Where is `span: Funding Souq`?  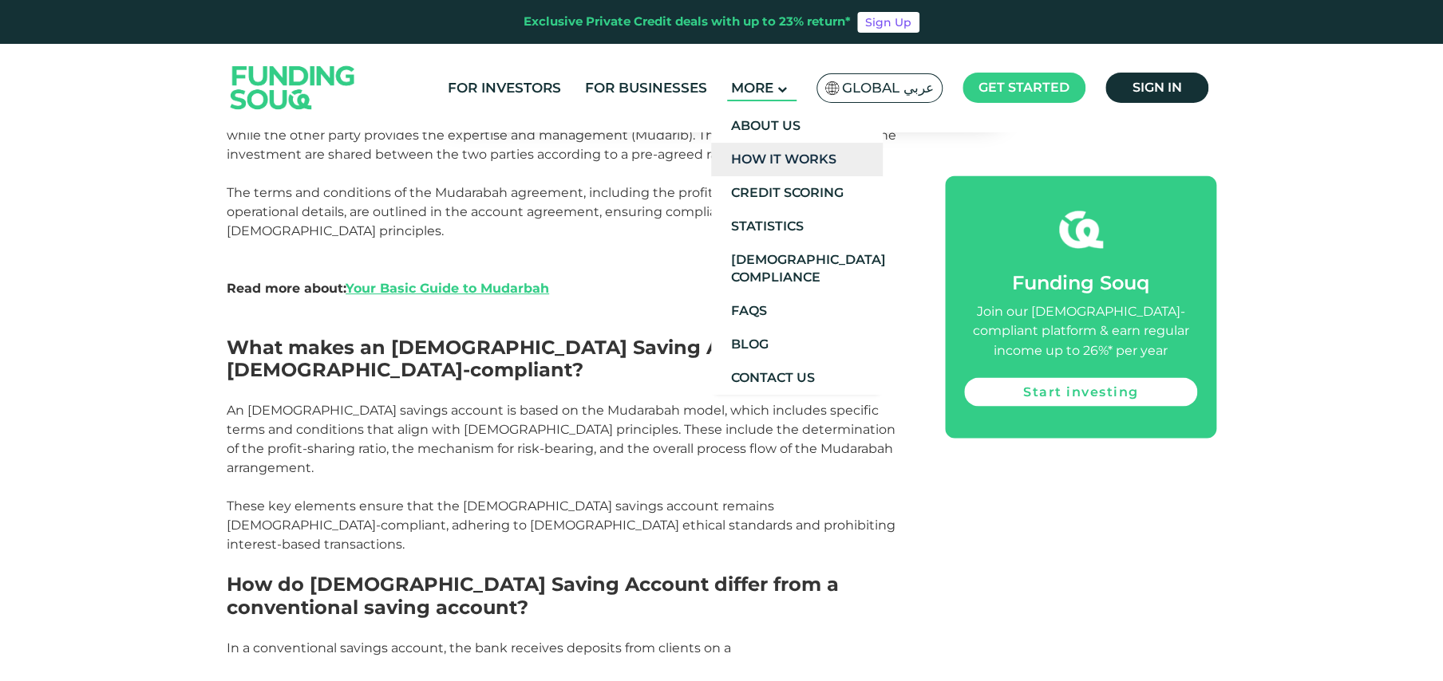
span: Funding Souq is located at coordinates (1080, 282).